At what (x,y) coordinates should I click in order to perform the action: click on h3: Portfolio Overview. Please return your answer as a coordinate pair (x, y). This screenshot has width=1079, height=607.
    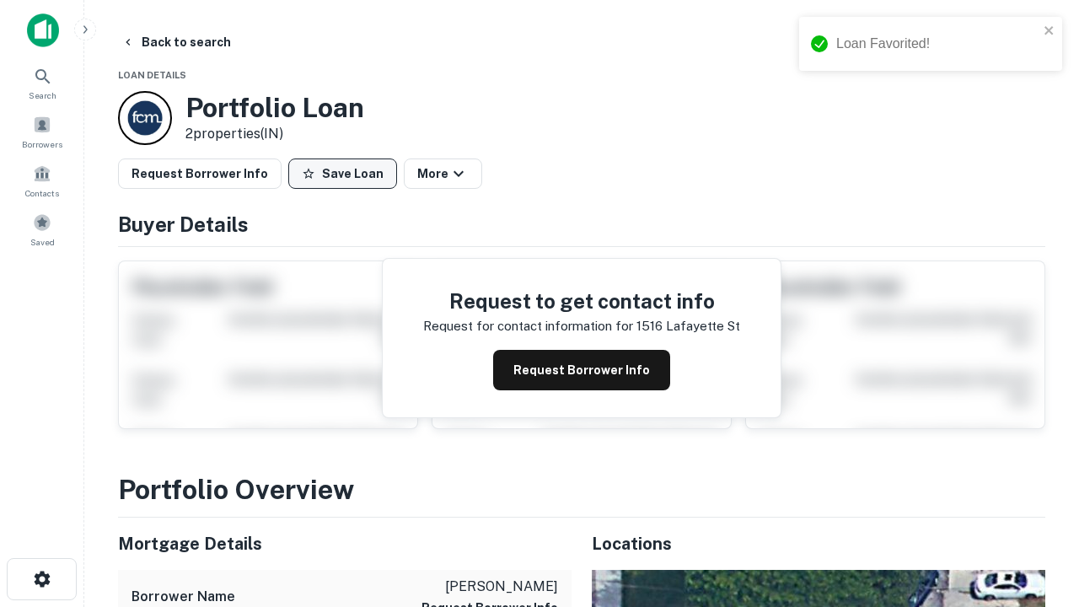
    Looking at the image, I should click on (582, 490).